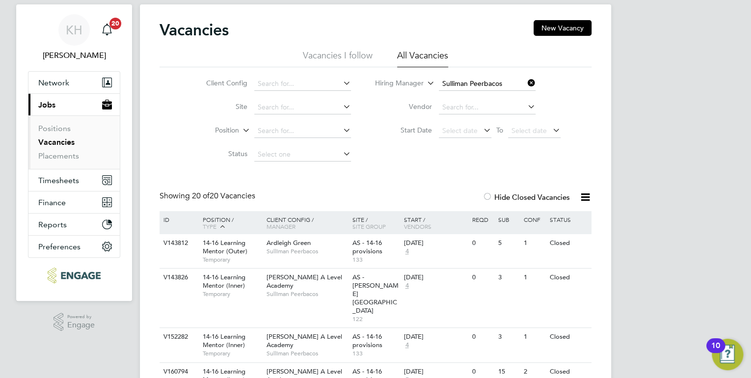 Image resolution: width=751 pixels, height=378 pixels. I want to click on div: V152282, so click(178, 337).